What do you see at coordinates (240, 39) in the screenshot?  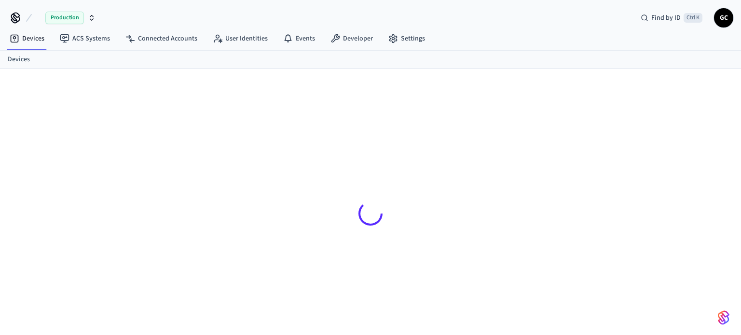 I see `a: User Identities` at bounding box center [240, 39].